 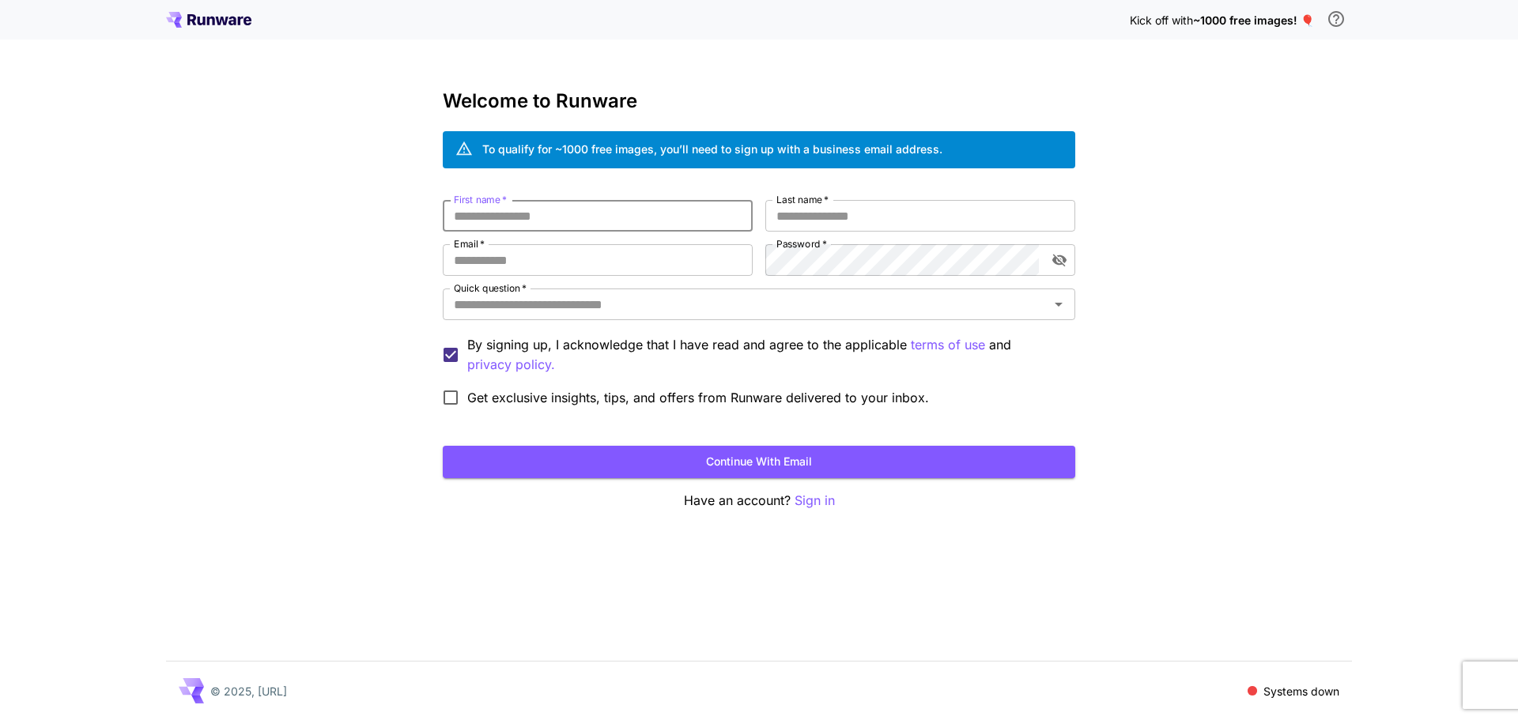 What do you see at coordinates (1059, 260) in the screenshot?
I see `button: toggle password visibility` at bounding box center [1059, 260].